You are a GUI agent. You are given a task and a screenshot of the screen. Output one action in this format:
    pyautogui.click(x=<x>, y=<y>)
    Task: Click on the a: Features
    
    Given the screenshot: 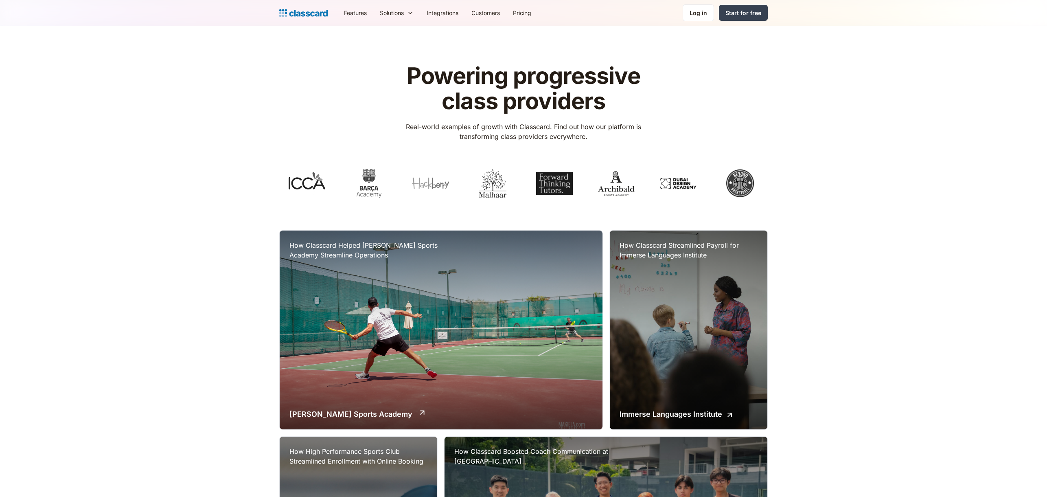 What is the action you would take?
    pyautogui.click(x=356, y=13)
    